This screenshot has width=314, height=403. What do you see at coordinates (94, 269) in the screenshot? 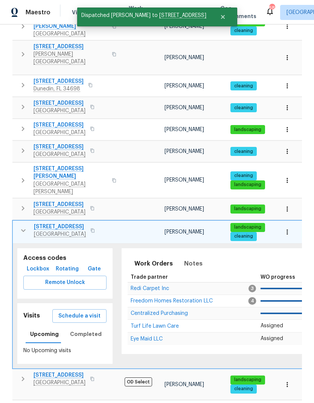
I see `button: Gate` at bounding box center [94, 269].